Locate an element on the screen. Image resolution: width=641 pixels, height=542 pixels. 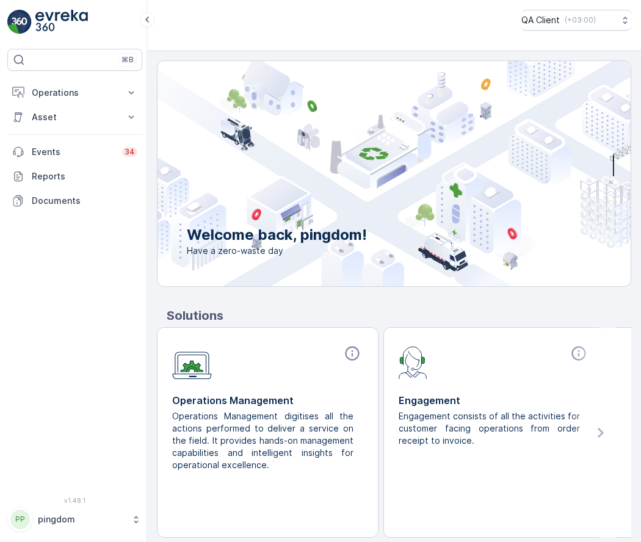
p: ( +03:00 ) is located at coordinates (580, 20).